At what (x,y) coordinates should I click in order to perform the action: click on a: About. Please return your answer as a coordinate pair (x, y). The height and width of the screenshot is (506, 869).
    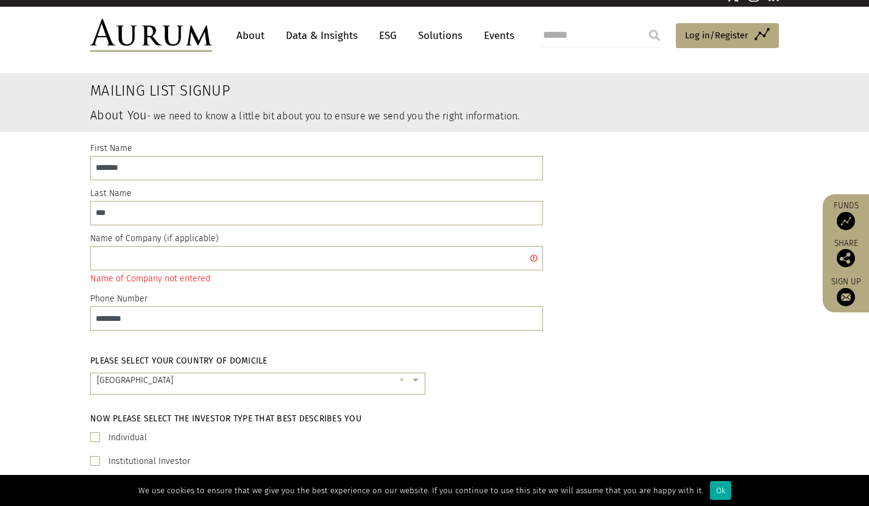
    Looking at the image, I should click on (250, 35).